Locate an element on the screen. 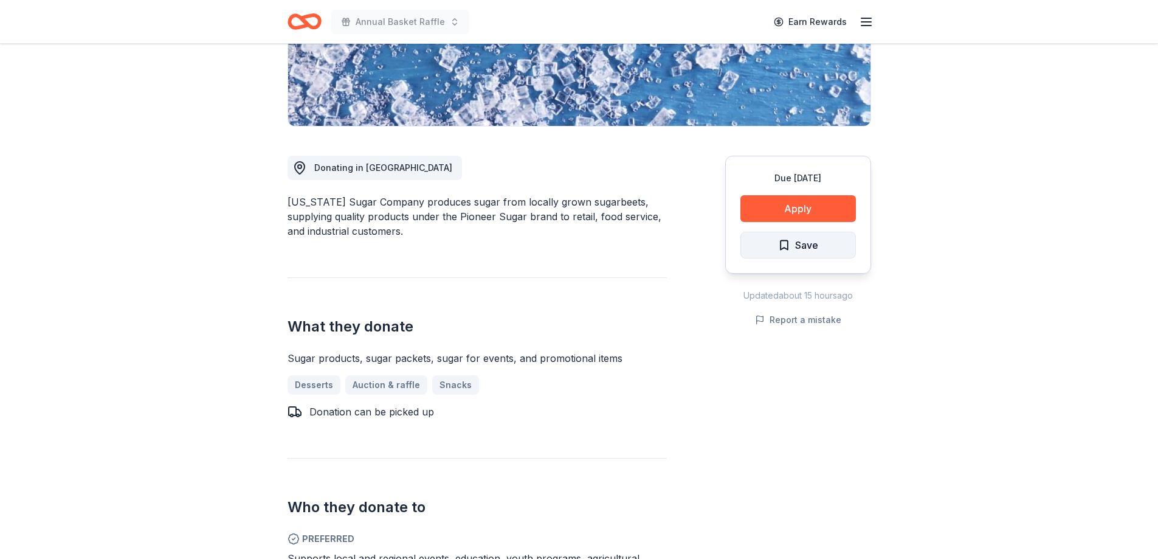 Image resolution: width=1158 pixels, height=559 pixels. button: Report a mistake is located at coordinates (798, 320).